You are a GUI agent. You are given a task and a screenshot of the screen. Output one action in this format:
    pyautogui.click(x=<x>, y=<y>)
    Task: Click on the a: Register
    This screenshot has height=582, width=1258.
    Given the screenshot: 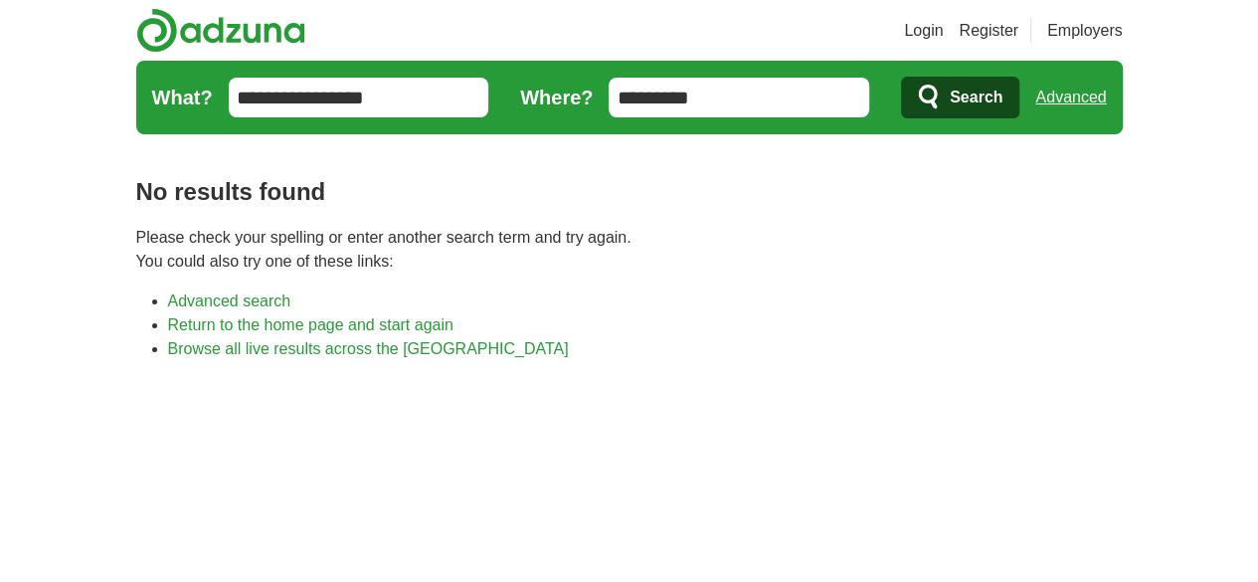 What is the action you would take?
    pyautogui.click(x=988, y=31)
    